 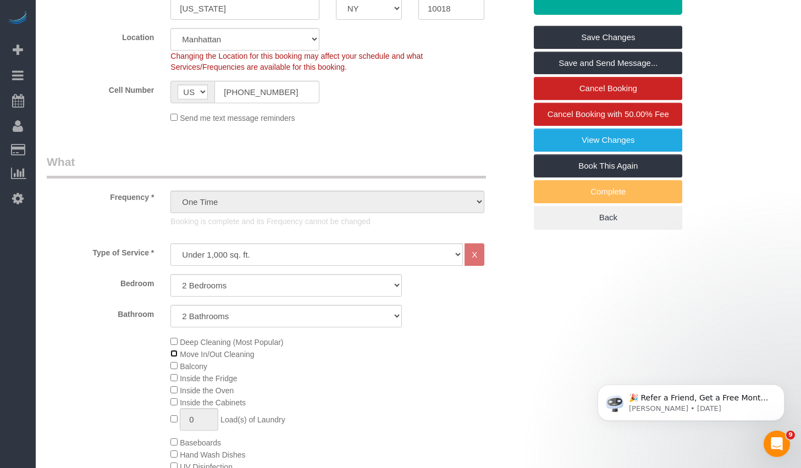 I want to click on a: Automaid Logo, so click(x=18, y=19).